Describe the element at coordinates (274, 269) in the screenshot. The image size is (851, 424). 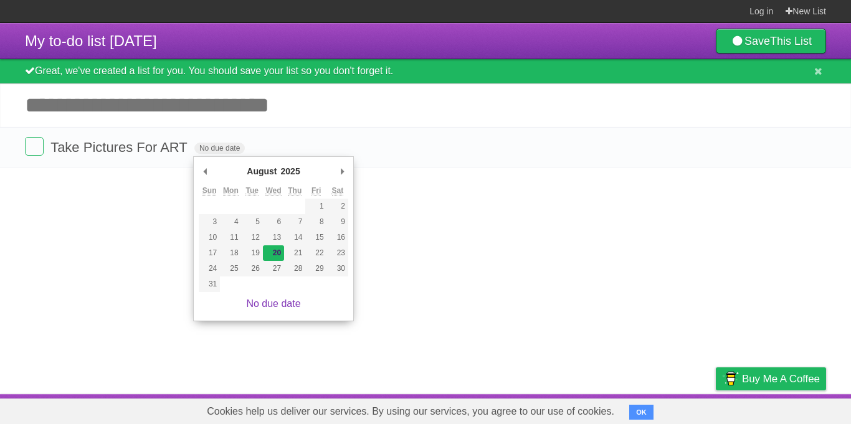
I see `button: 27` at that location.